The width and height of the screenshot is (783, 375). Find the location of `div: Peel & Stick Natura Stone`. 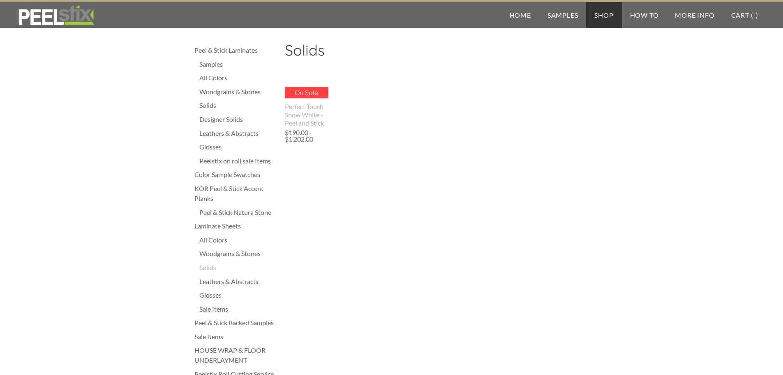

div: Peel & Stick Natura Stone is located at coordinates (238, 212).